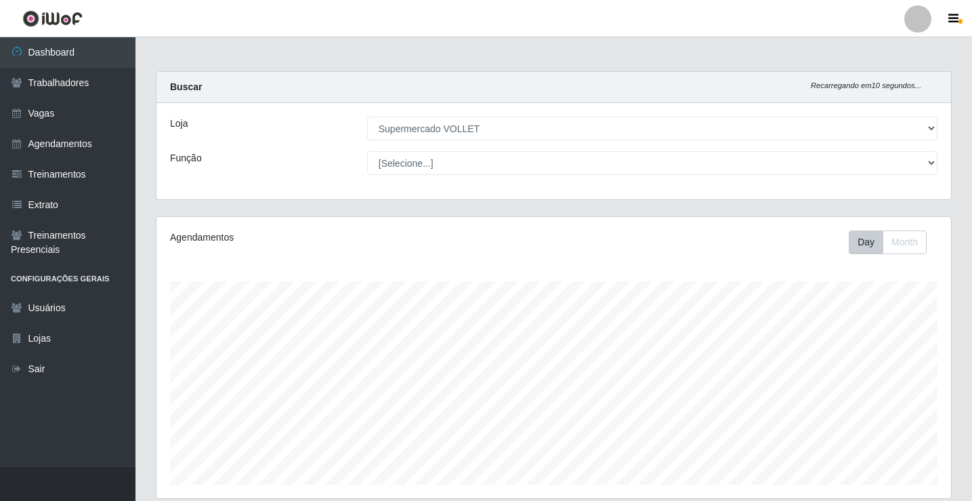 The image size is (972, 501). I want to click on div: Toolbar with button groups, so click(893, 242).